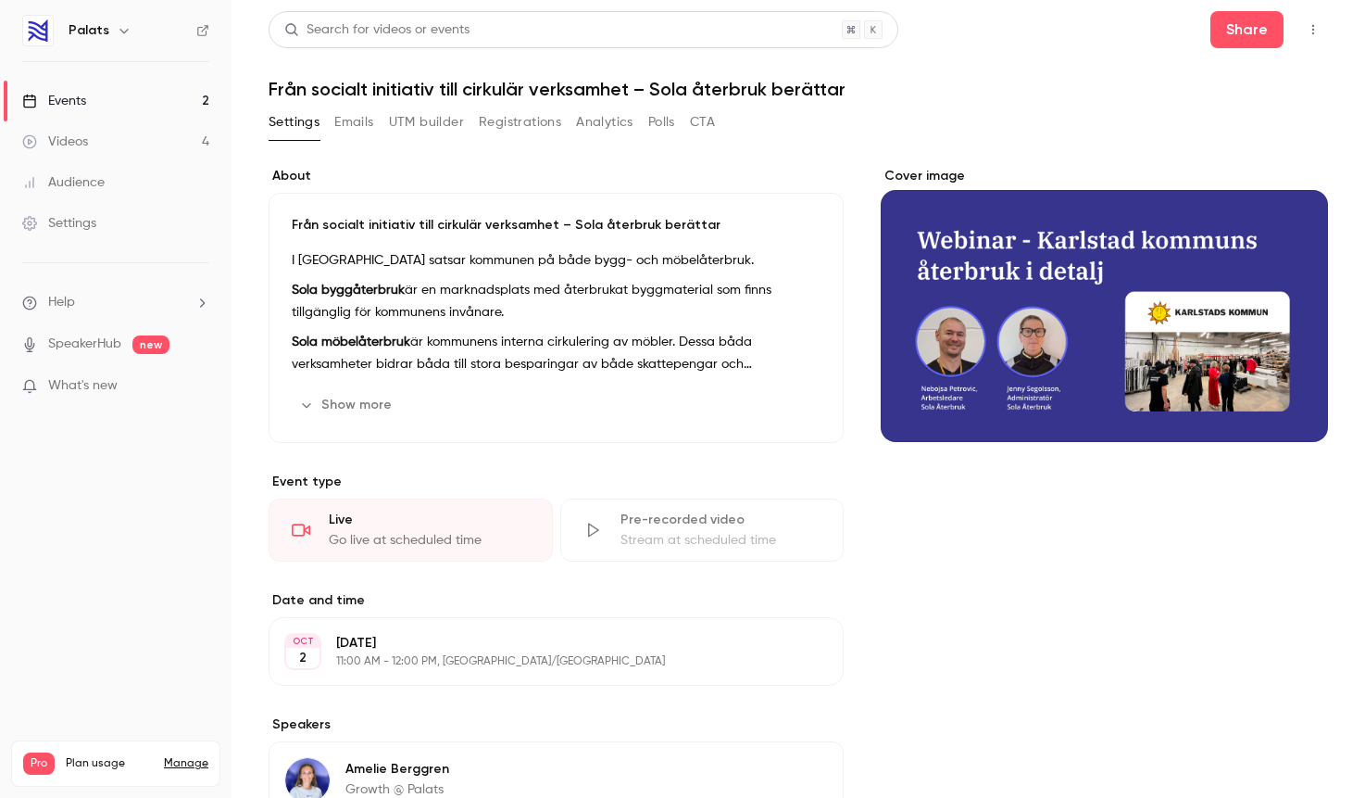 This screenshot has width=1365, height=798. I want to click on button: CTA, so click(702, 122).